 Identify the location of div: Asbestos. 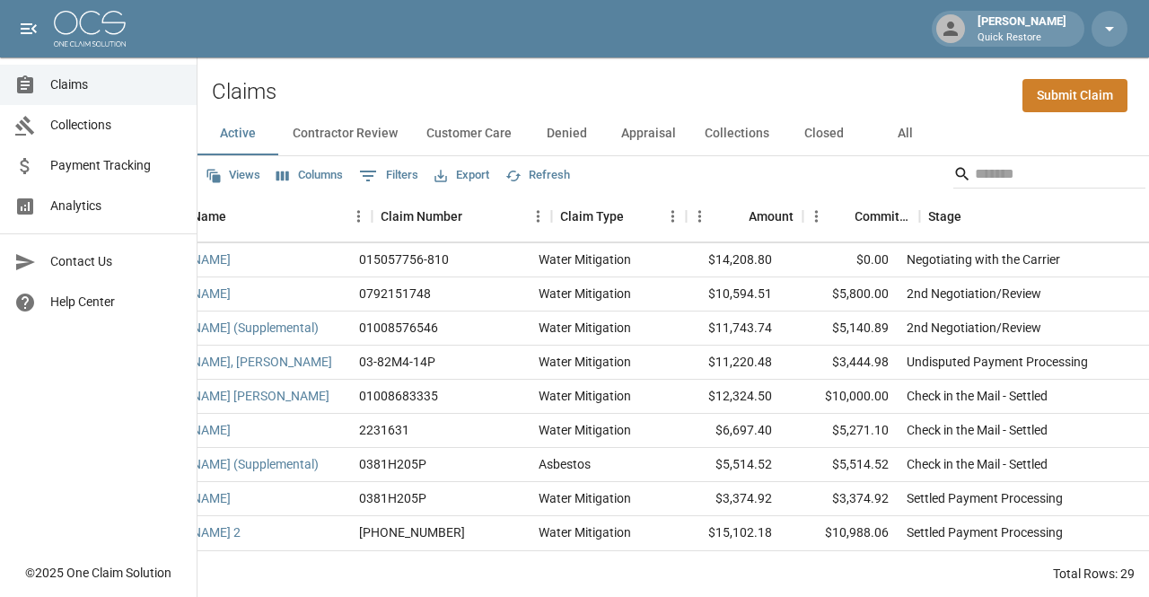
(565, 464).